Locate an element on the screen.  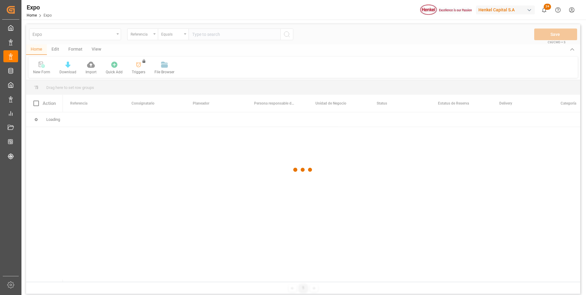
button: Help Center is located at coordinates (558, 10).